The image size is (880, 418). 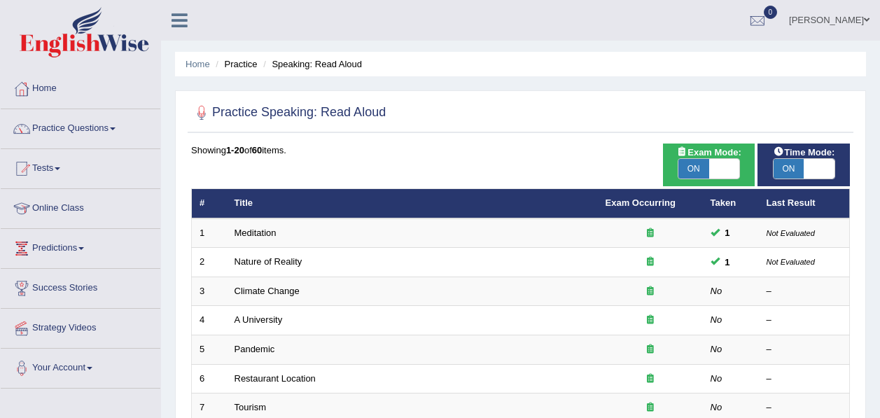 What do you see at coordinates (81, 247) in the screenshot?
I see `a: Predictions` at bounding box center [81, 247].